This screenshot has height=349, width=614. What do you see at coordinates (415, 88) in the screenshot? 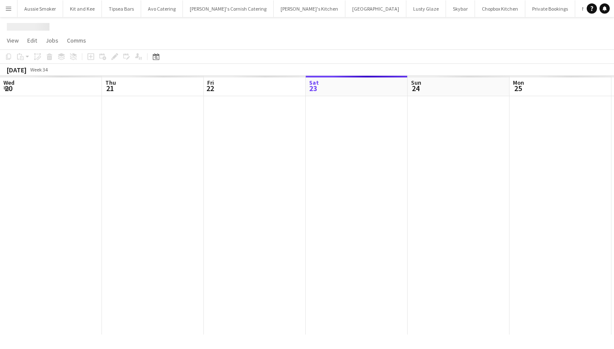
I see `span: 24` at bounding box center [415, 88].